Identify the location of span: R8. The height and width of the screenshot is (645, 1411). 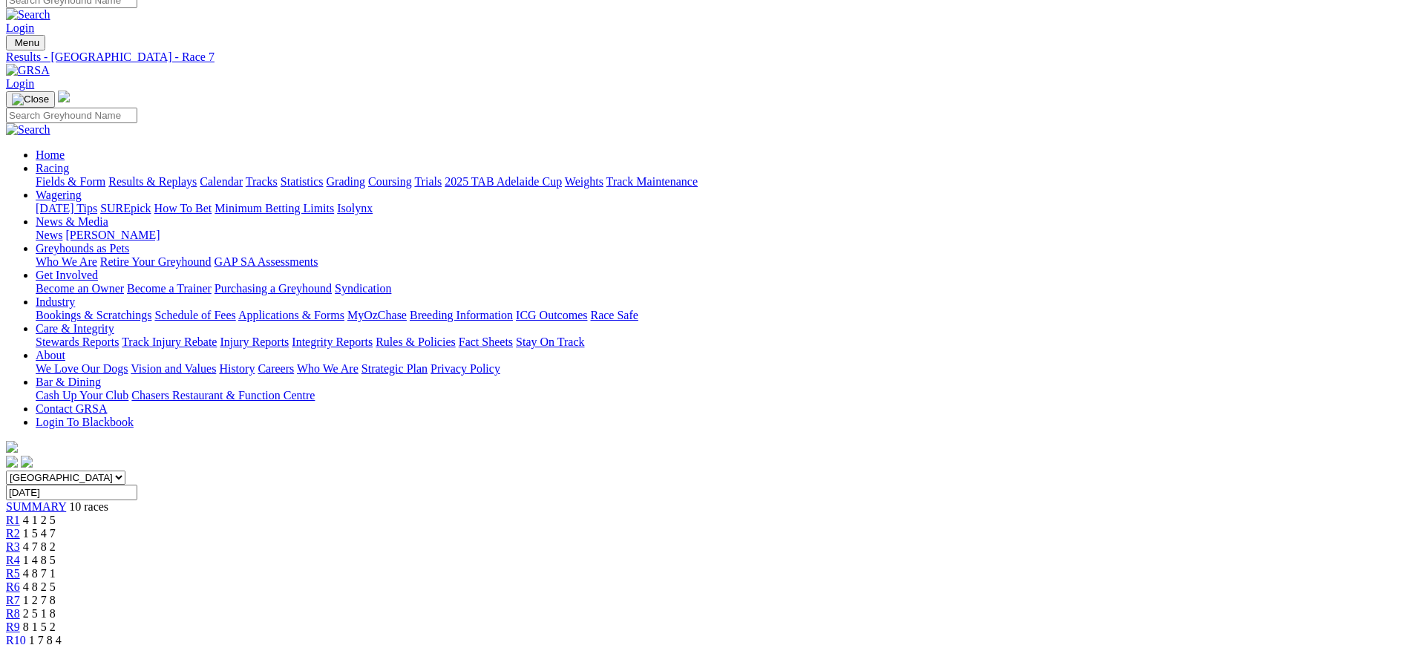
(13, 613).